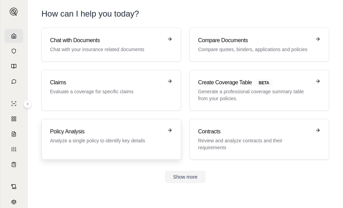 The height and width of the screenshot is (208, 343). What do you see at coordinates (14, 119) in the screenshot?
I see `a: Policy Comparisons` at bounding box center [14, 119].